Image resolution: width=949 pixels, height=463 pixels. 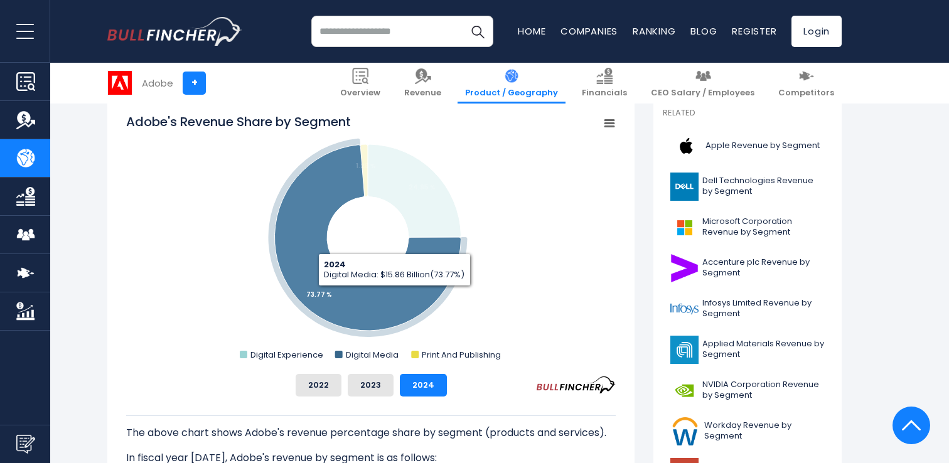 I want to click on a: Revenue, so click(x=422, y=83).